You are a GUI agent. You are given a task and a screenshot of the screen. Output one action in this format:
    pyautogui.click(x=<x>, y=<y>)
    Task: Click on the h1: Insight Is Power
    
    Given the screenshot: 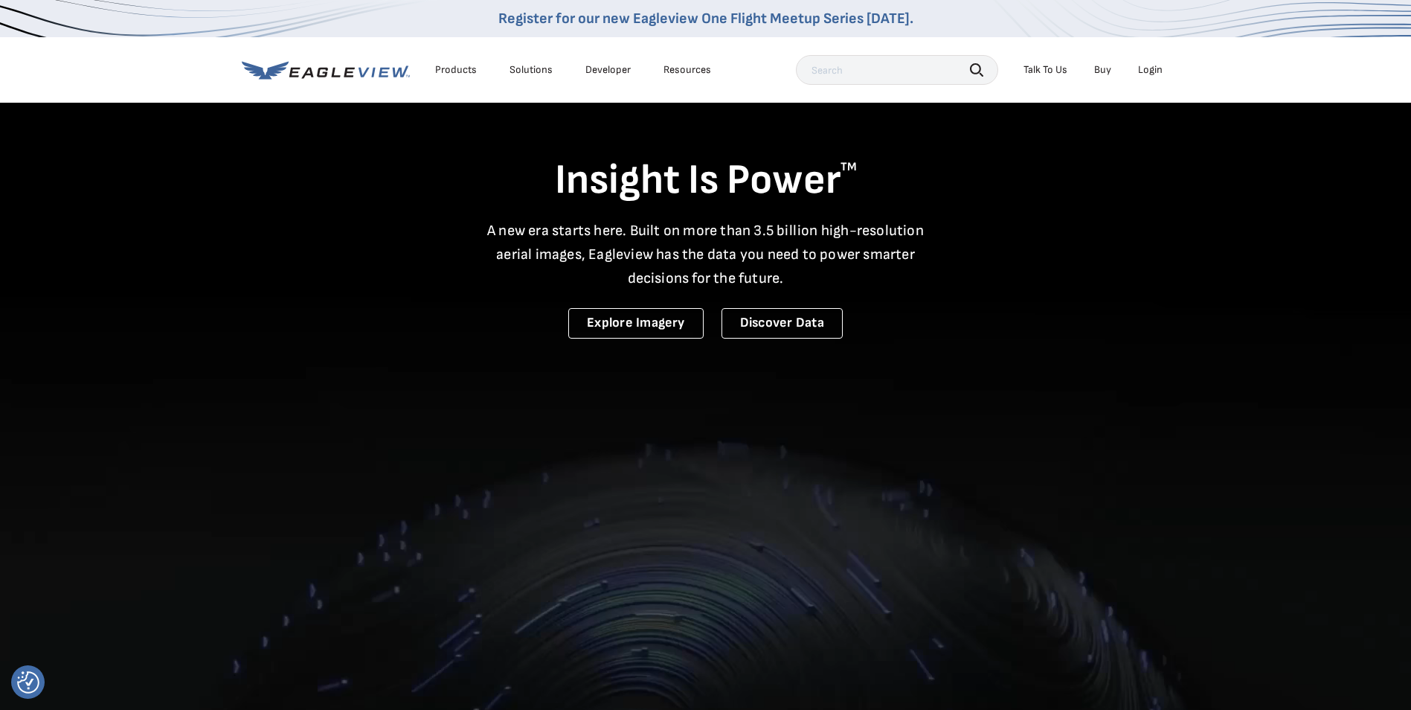 What is the action you would take?
    pyautogui.click(x=706, y=181)
    